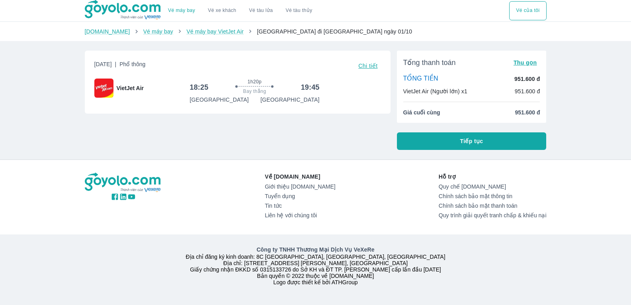 The image size is (631, 305). Describe the element at coordinates (261, 11) in the screenshot. I see `a: Vé tàu lửa` at that location.